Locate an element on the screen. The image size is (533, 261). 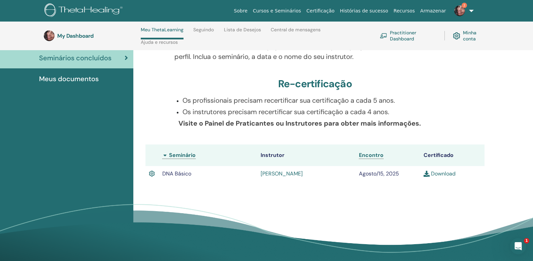
a: Recursos is located at coordinates (404, 11).